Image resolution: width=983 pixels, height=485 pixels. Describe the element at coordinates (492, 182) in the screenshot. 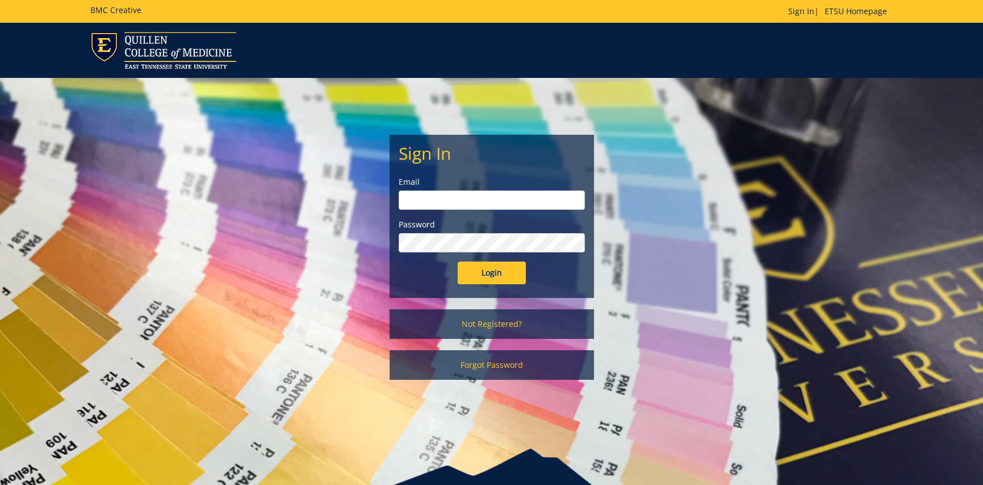

I see `label: Email` at that location.